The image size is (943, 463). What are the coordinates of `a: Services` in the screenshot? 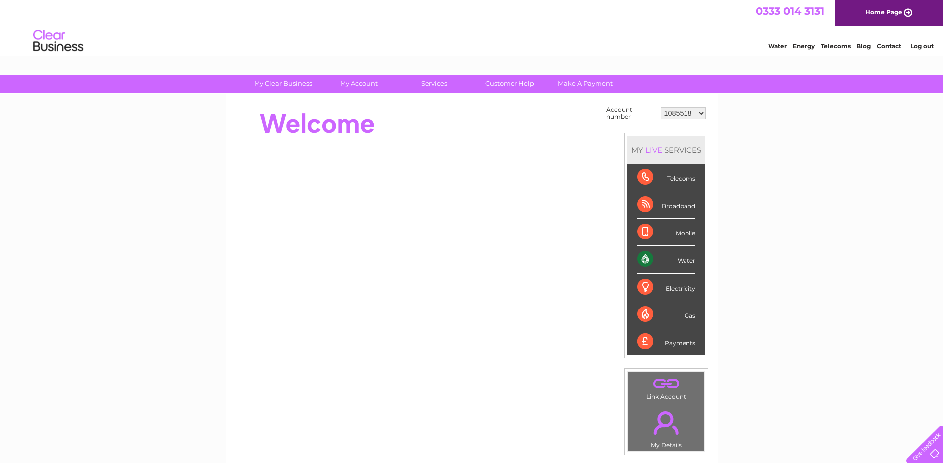 It's located at (434, 83).